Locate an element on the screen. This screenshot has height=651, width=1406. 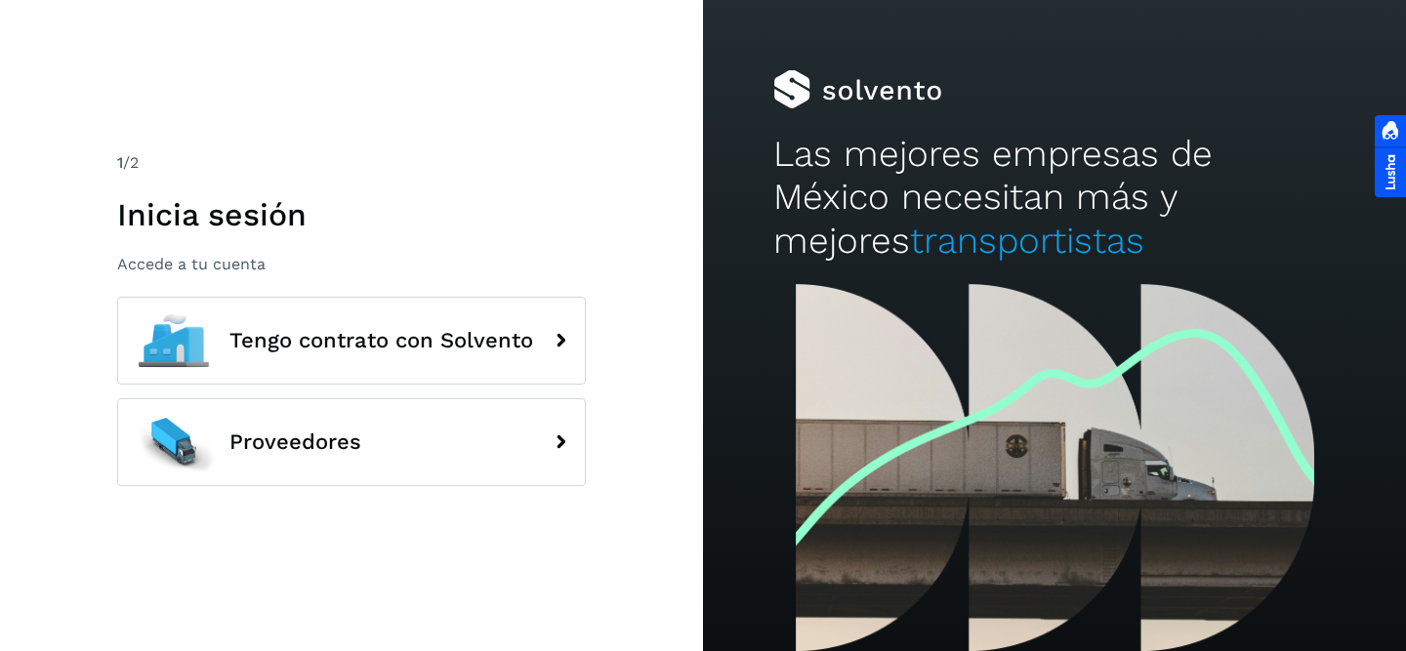
button: Tengo contrato con Solvento is located at coordinates (352, 341).